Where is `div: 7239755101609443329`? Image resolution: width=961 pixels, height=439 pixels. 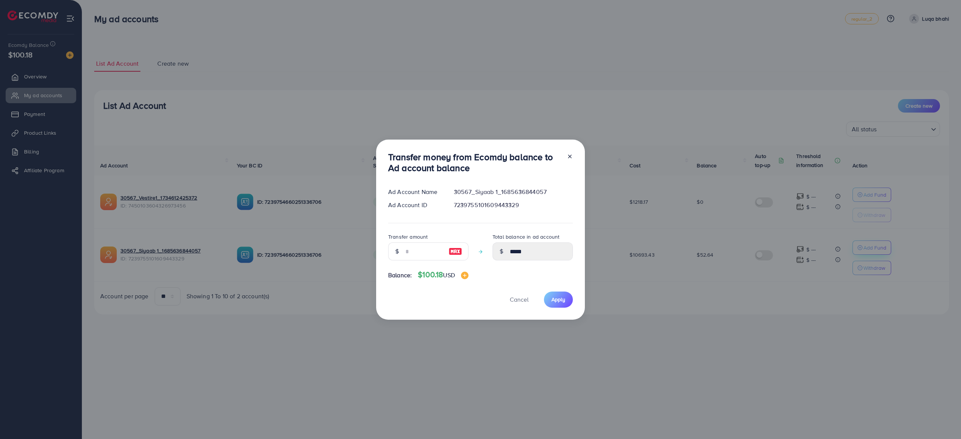
div: 7239755101609443329 is located at coordinates (513, 205).